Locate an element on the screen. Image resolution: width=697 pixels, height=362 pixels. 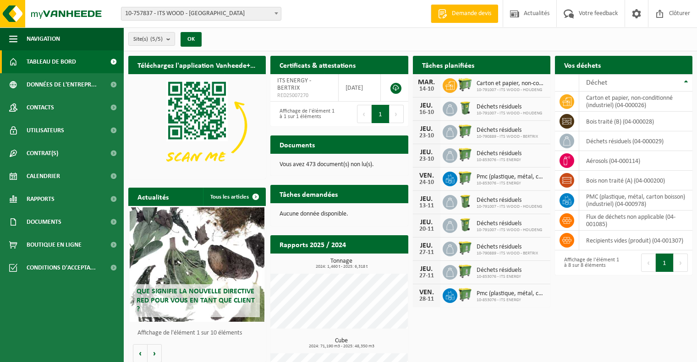
span: Boutique en ligne is located at coordinates (54, 245).